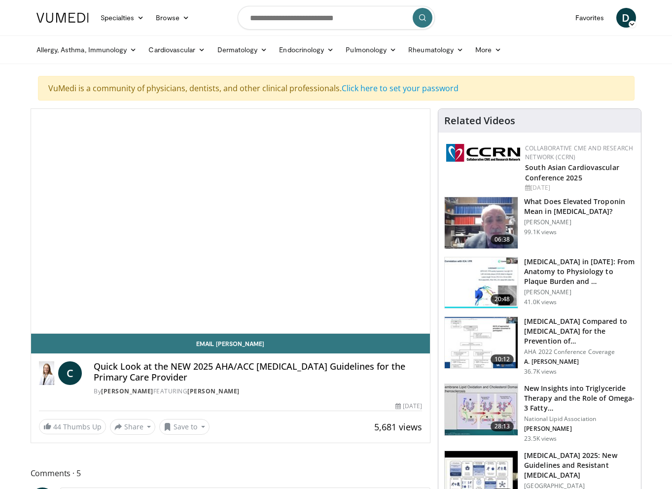 The image size is (672, 489). Describe the element at coordinates (502, 426) in the screenshot. I see `span: 28:13` at that location.